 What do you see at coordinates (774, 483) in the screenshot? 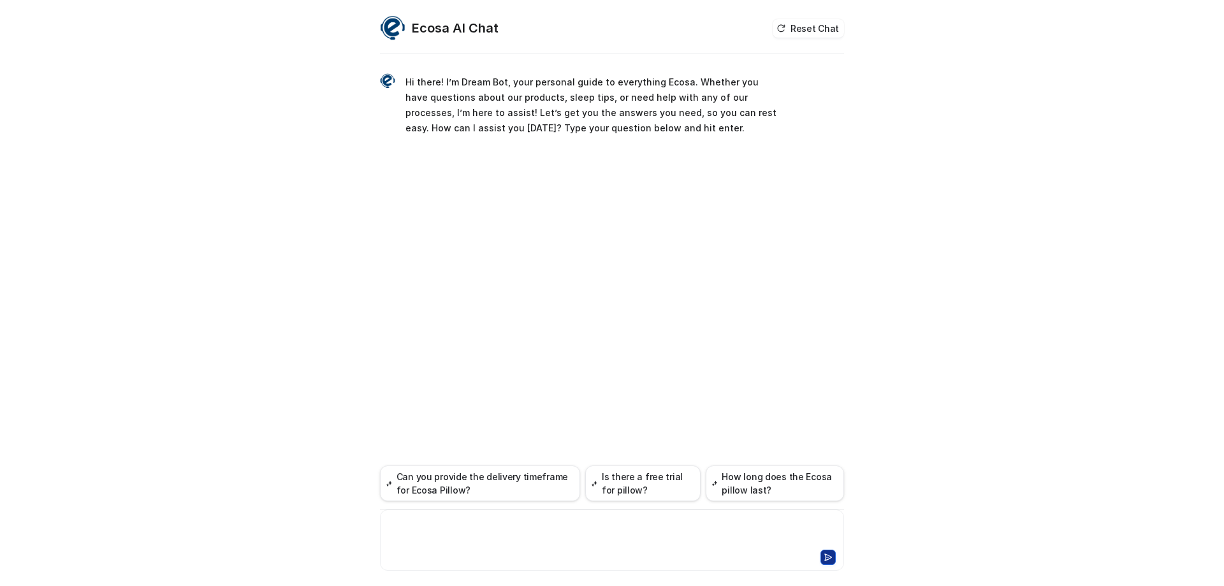
I see `button: How long does the Ecosa pillow last?` at bounding box center [774, 483].